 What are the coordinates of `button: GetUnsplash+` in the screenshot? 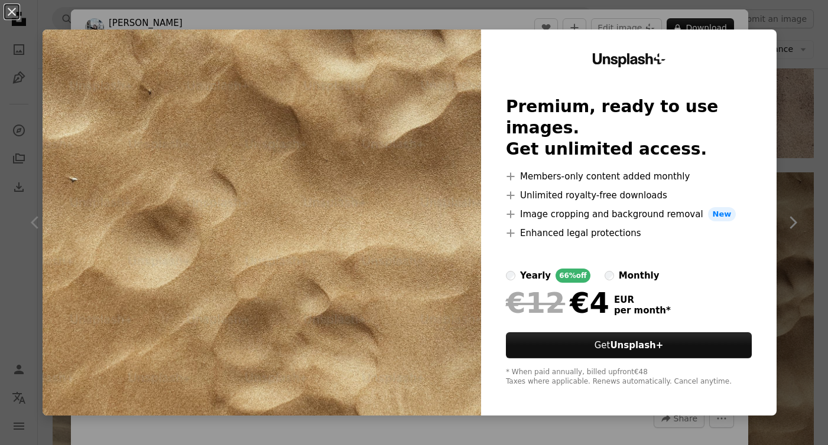 It's located at (628, 346).